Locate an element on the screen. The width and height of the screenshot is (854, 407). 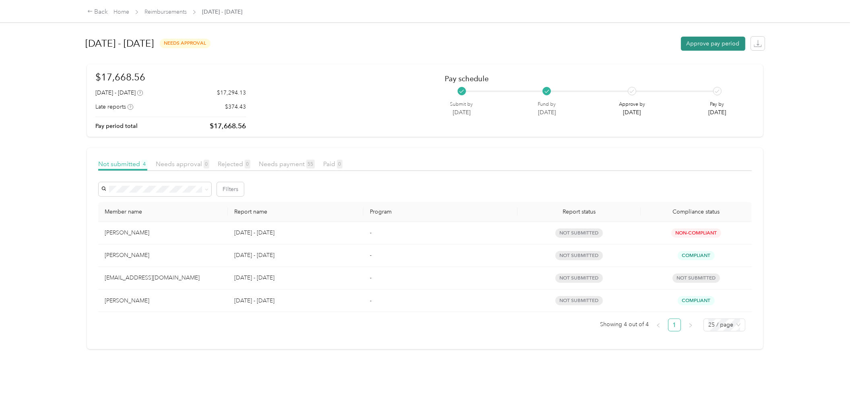
span: Needs approval is located at coordinates (182, 164).